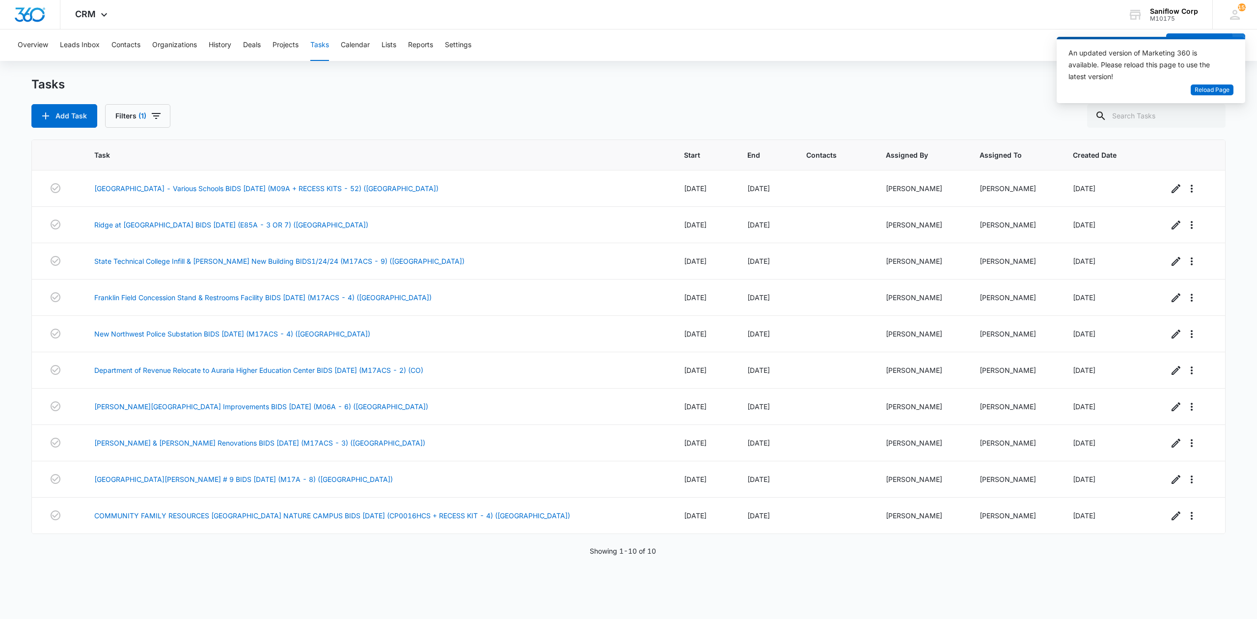 The width and height of the screenshot is (1257, 619). What do you see at coordinates (1007, 155) in the screenshot?
I see `span: Assigned To` at bounding box center [1007, 155].